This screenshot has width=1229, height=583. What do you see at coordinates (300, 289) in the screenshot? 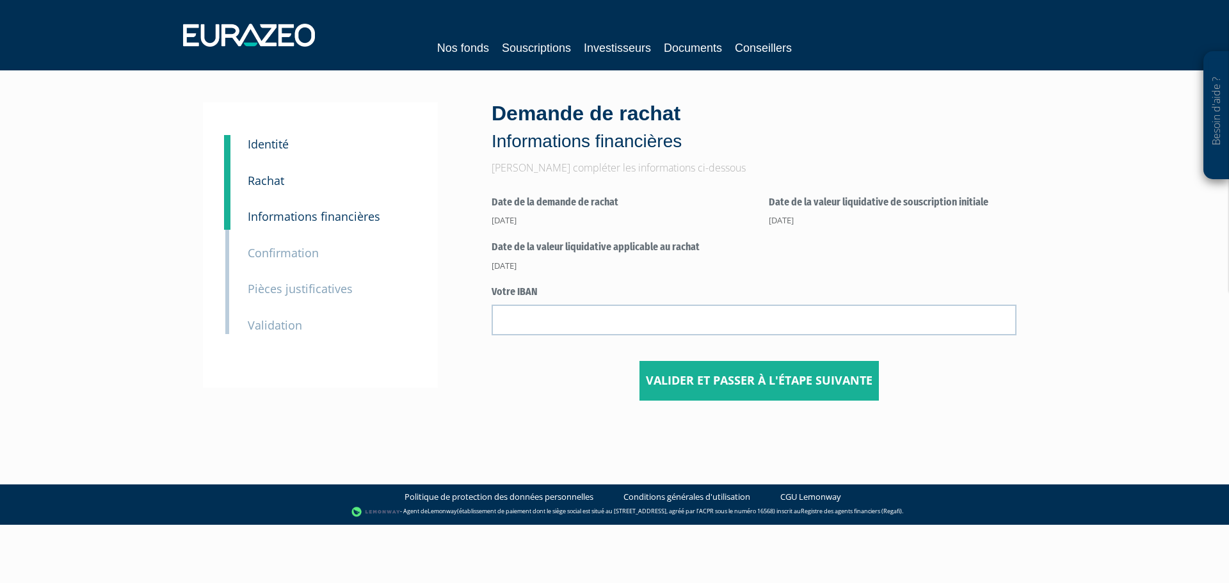
I see `small: Pièces justificatives` at bounding box center [300, 289].